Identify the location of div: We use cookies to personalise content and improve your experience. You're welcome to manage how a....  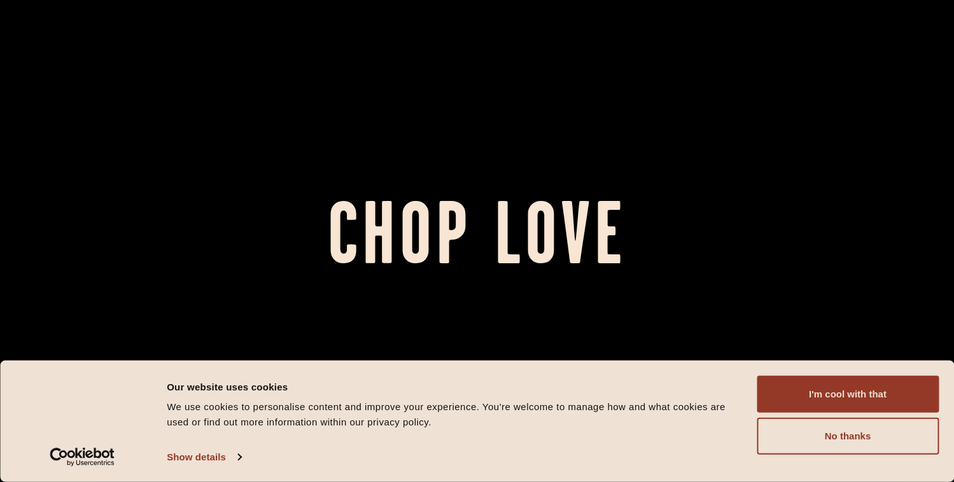
(454, 415).